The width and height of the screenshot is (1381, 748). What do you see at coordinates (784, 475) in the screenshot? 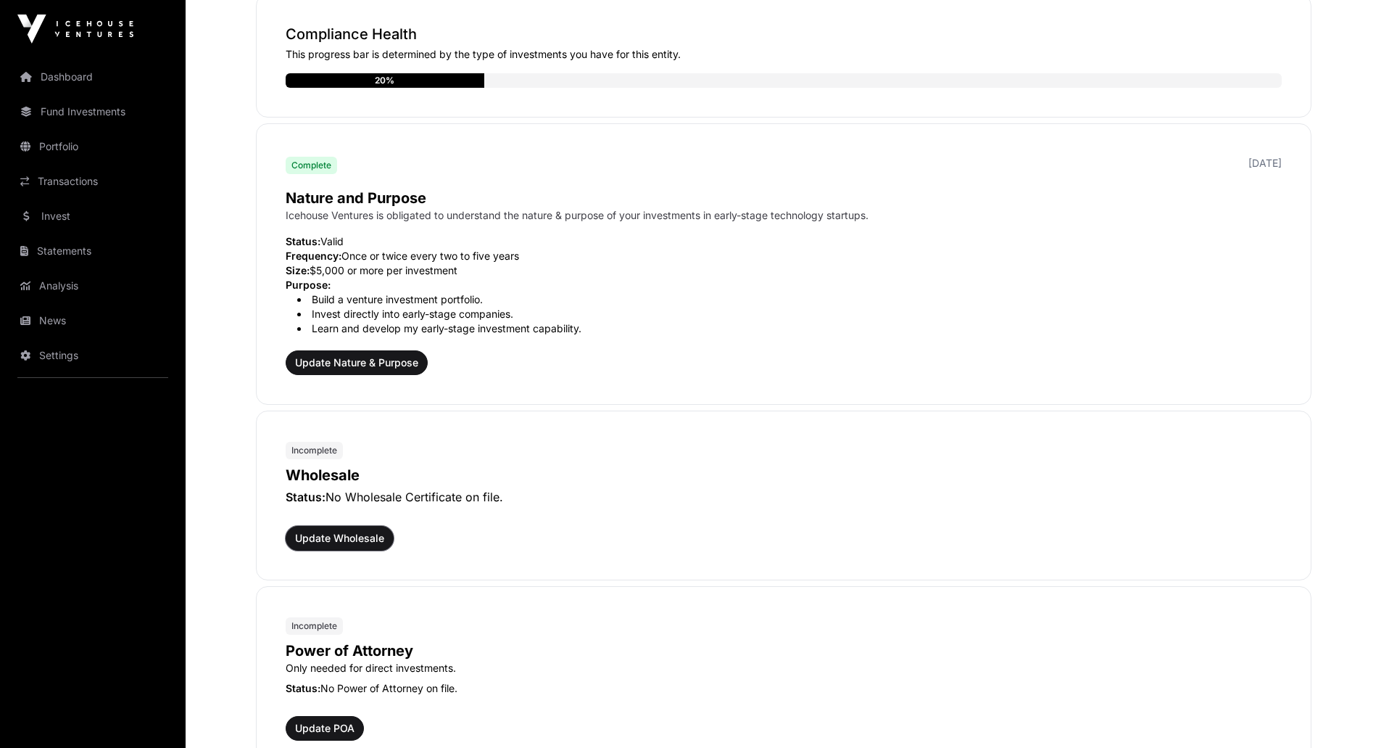
I see `p: Wholesale` at bounding box center [784, 475].